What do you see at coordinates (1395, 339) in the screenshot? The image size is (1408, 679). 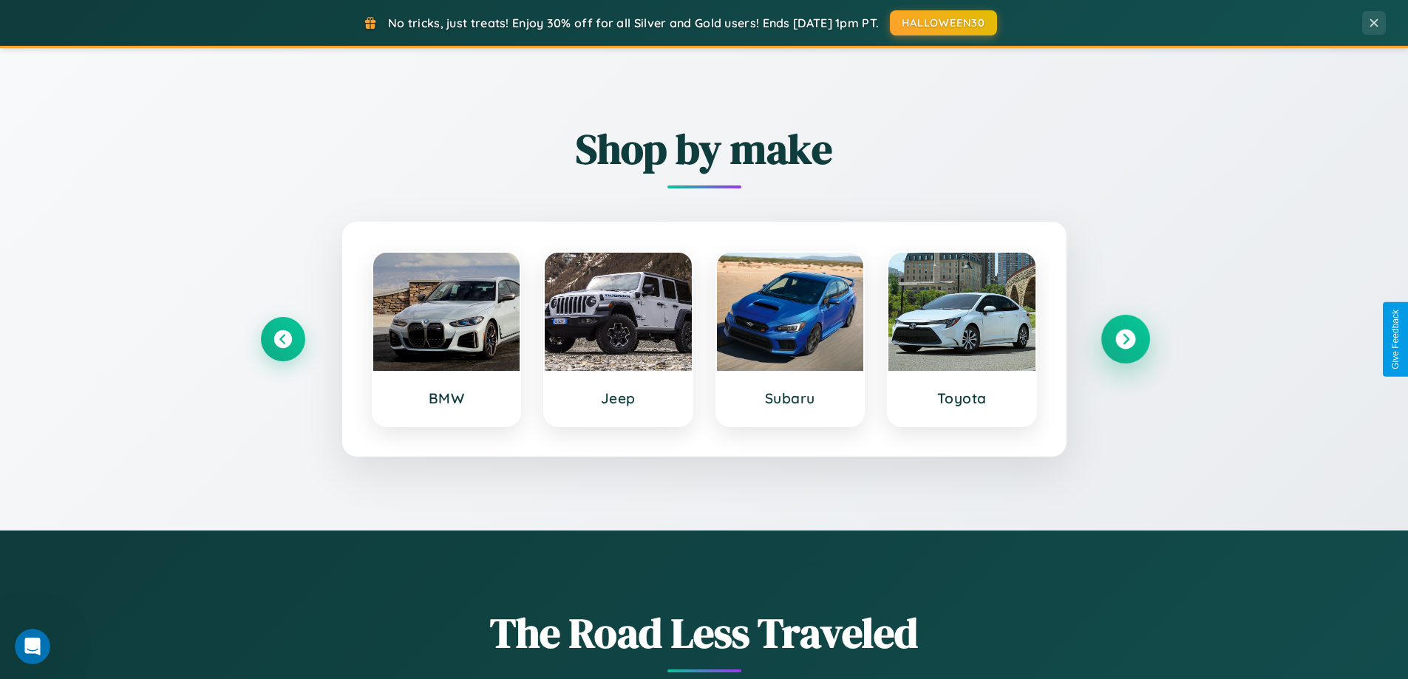 I see `div: Give Feedback` at bounding box center [1395, 339].